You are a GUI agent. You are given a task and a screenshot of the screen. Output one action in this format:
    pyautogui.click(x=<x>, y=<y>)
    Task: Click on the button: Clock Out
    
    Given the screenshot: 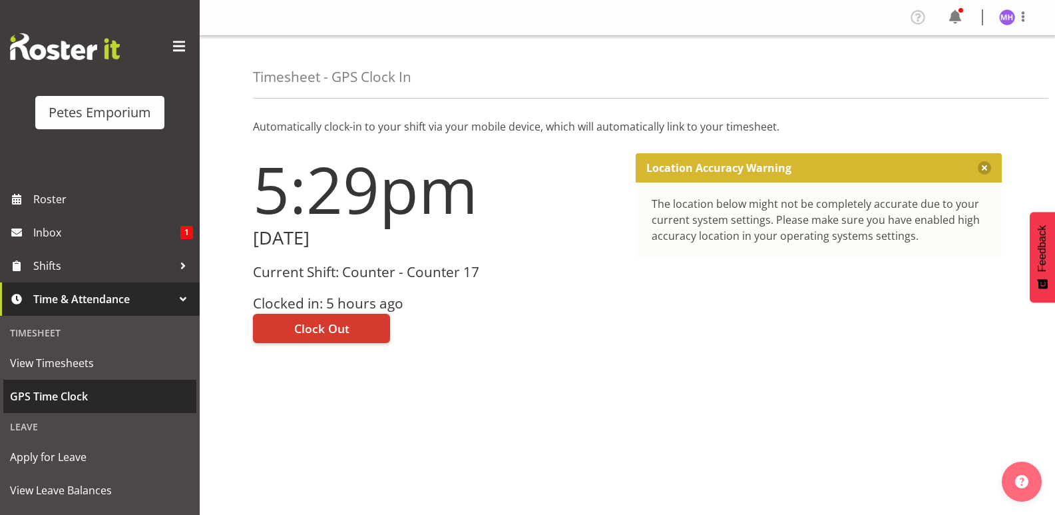 What is the action you would take?
    pyautogui.click(x=322, y=328)
    